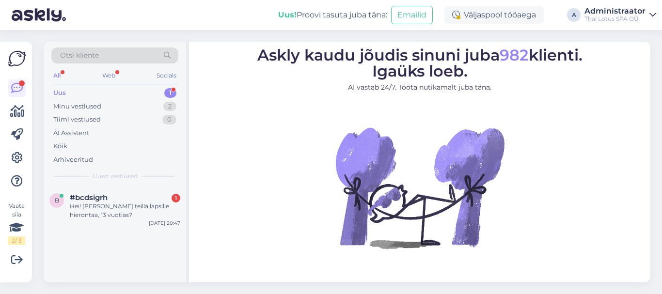  Describe the element at coordinates (574, 15) in the screenshot. I see `div: A` at that location.